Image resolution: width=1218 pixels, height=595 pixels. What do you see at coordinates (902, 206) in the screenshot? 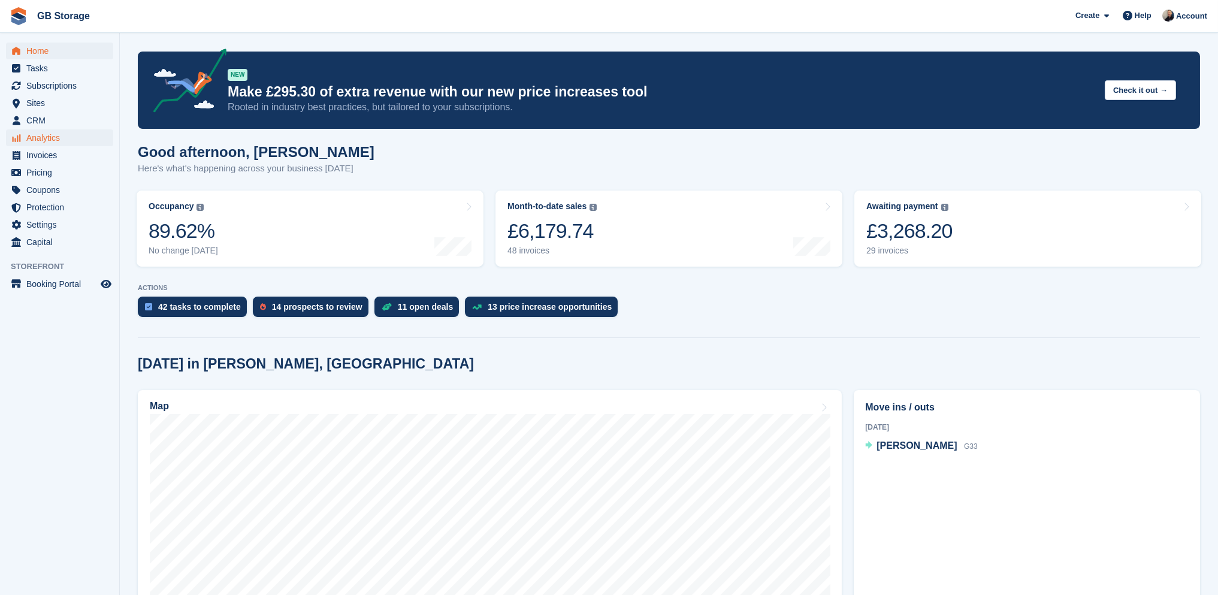
I see `div: Awaiting payment` at bounding box center [902, 206].